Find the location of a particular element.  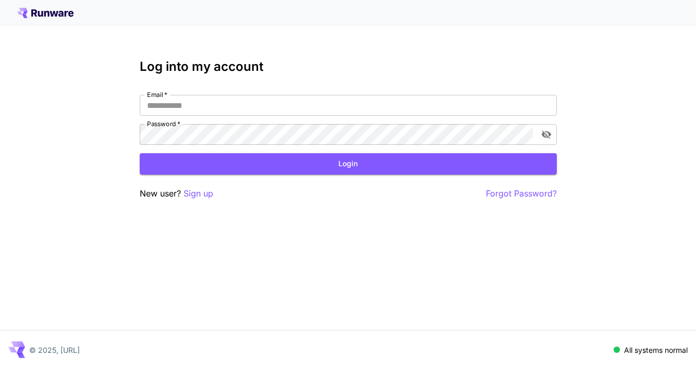

button: Sign up is located at coordinates (198, 193).